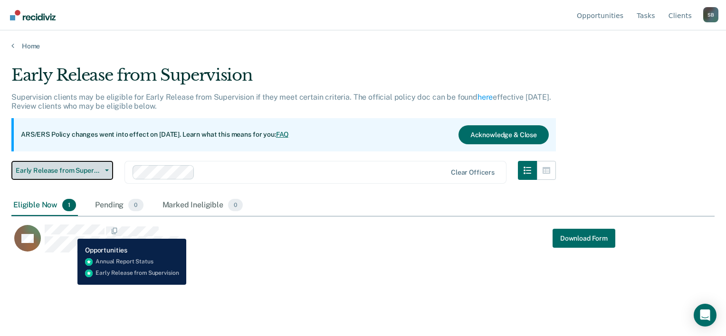 The height and width of the screenshot is (336, 726). I want to click on div: Pending0, so click(119, 206).